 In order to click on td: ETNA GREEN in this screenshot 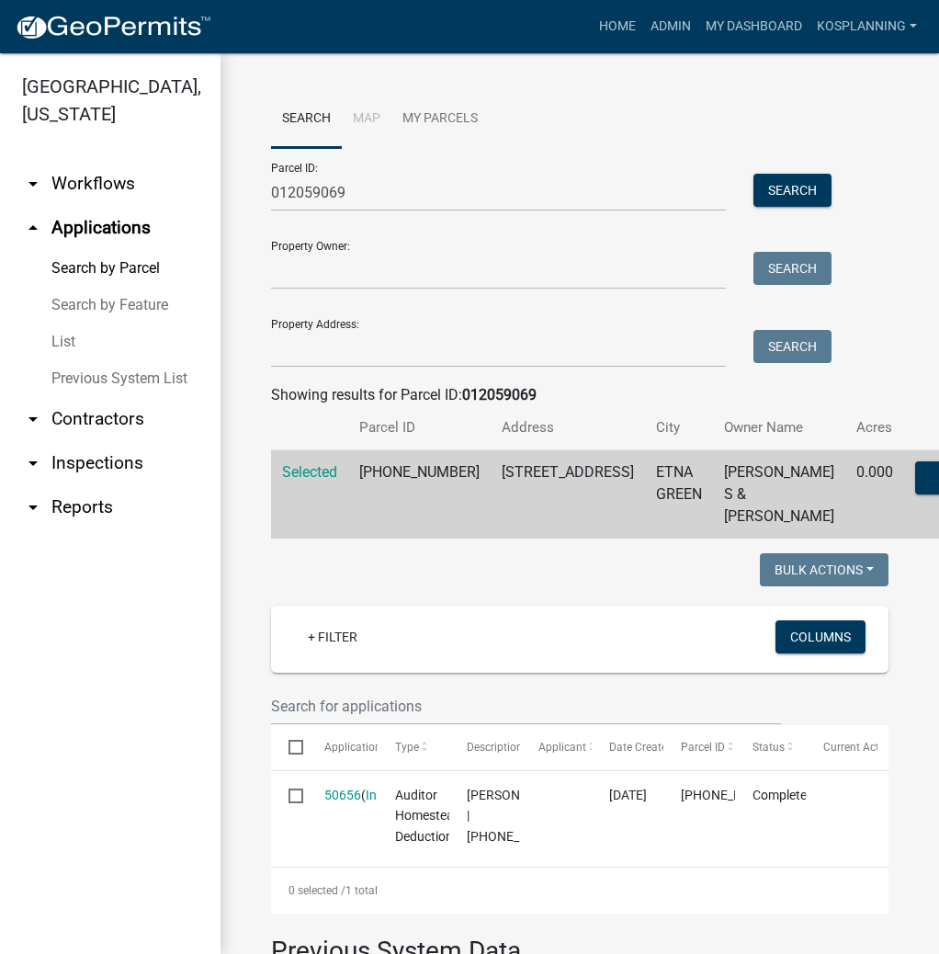, I will do `click(679, 494)`.